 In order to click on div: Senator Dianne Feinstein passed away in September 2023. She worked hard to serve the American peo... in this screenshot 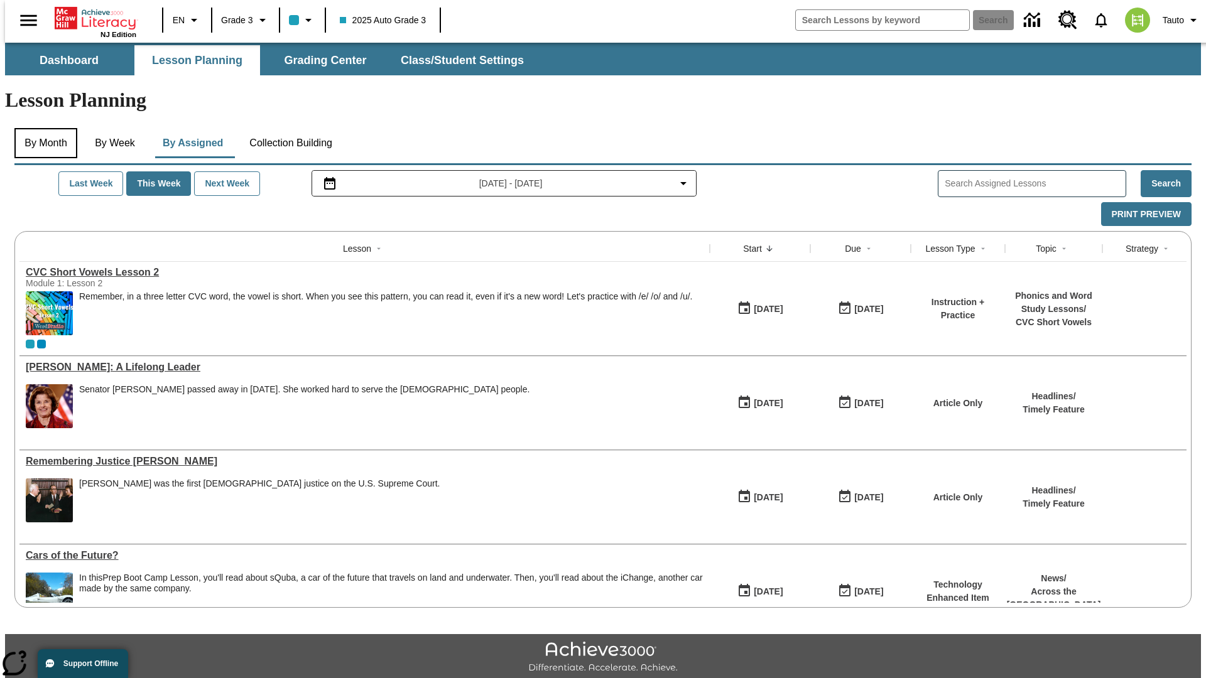, I will do `click(304, 406)`.